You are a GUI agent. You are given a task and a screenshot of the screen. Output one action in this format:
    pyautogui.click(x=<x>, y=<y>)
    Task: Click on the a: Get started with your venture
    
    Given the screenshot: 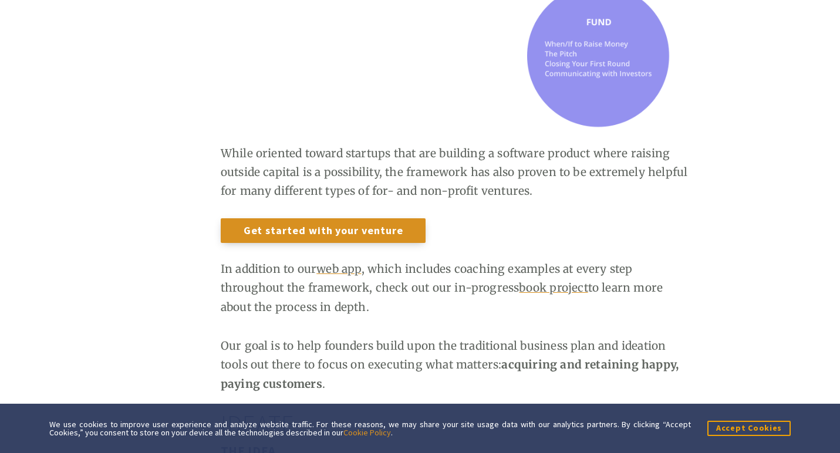 What is the action you would take?
    pyautogui.click(x=324, y=230)
    